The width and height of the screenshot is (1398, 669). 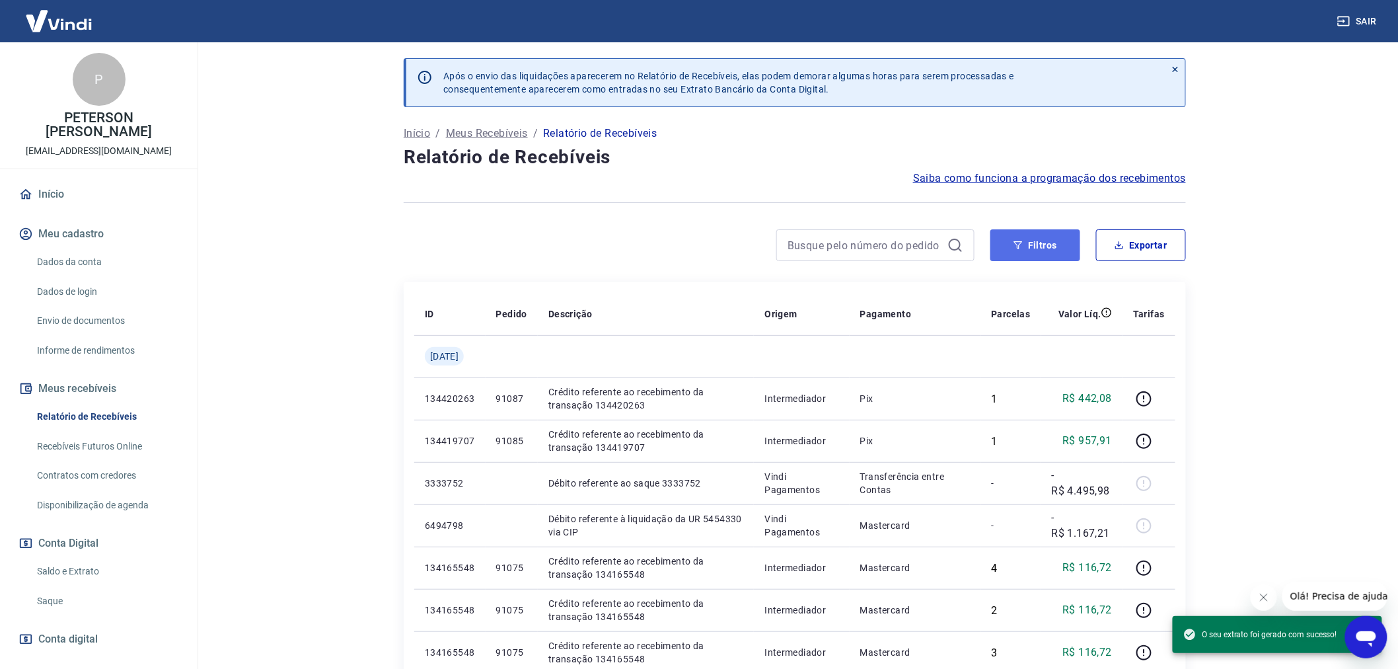 I want to click on p: 91085, so click(x=512, y=441).